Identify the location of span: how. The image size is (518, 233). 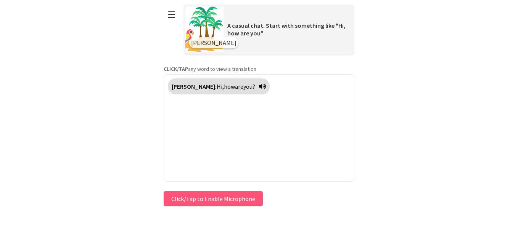
(229, 87).